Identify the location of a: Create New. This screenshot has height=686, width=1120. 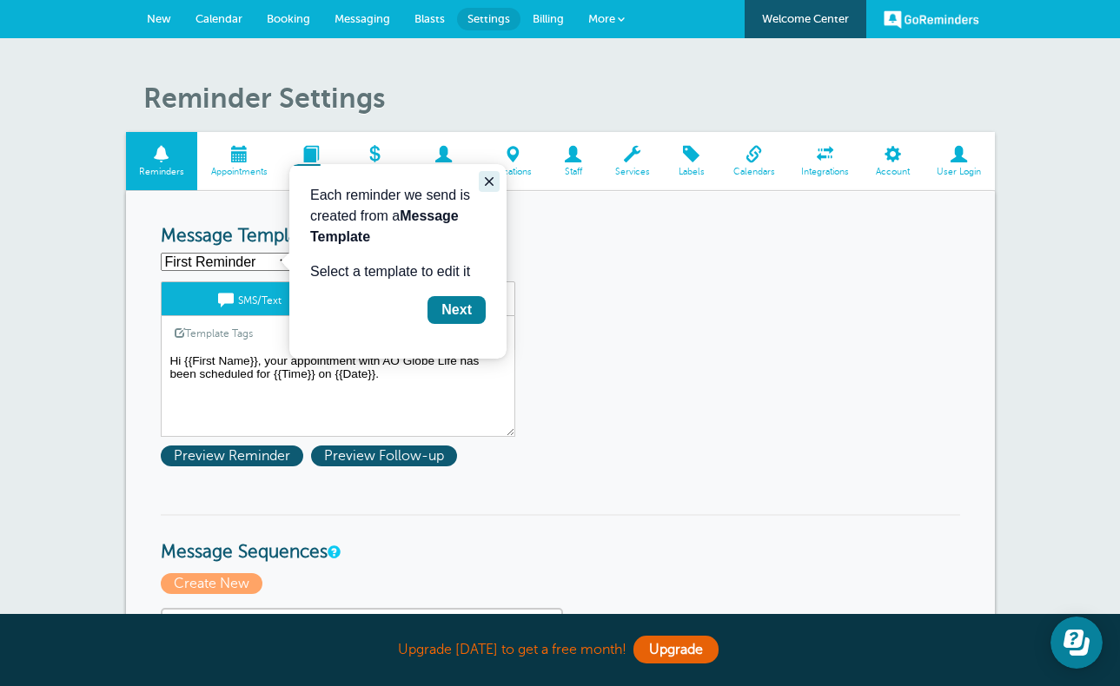
(214, 584).